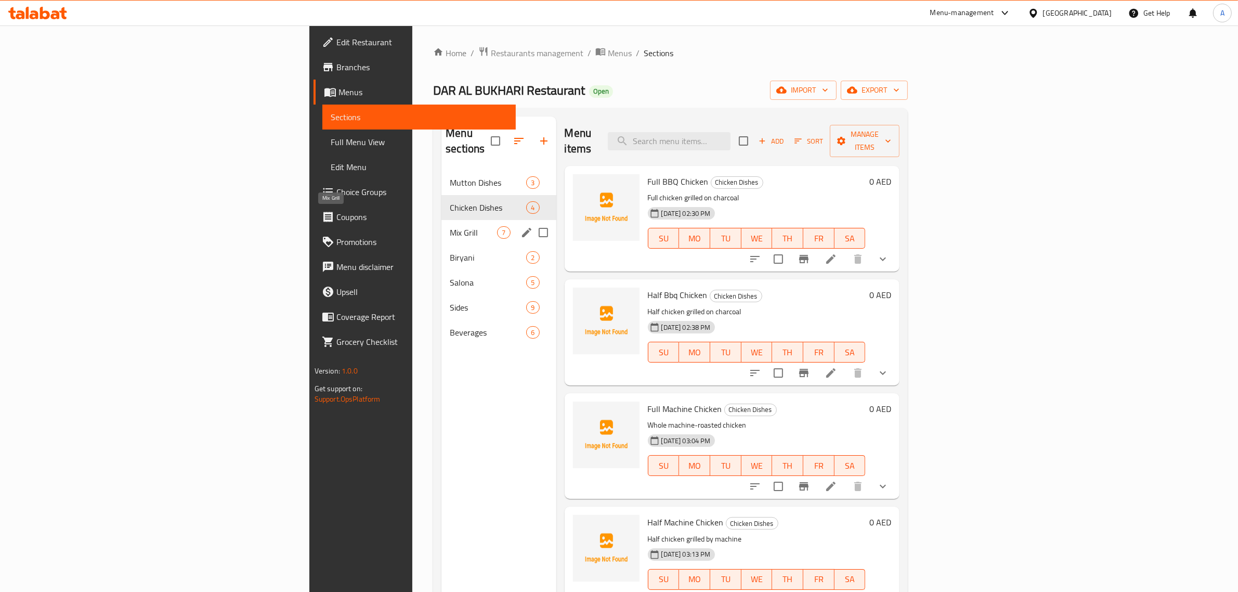 The width and height of the screenshot is (1238, 592). I want to click on div: Beverages, so click(488, 332).